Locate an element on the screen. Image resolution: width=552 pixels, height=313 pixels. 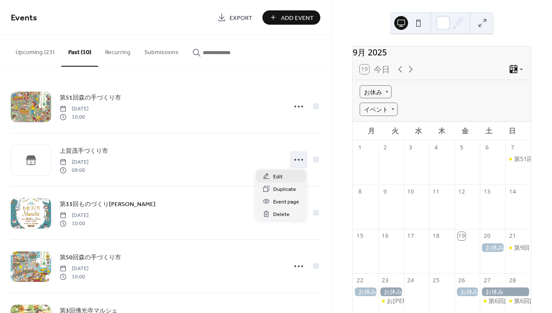
div: 17 is located at coordinates (411, 236).